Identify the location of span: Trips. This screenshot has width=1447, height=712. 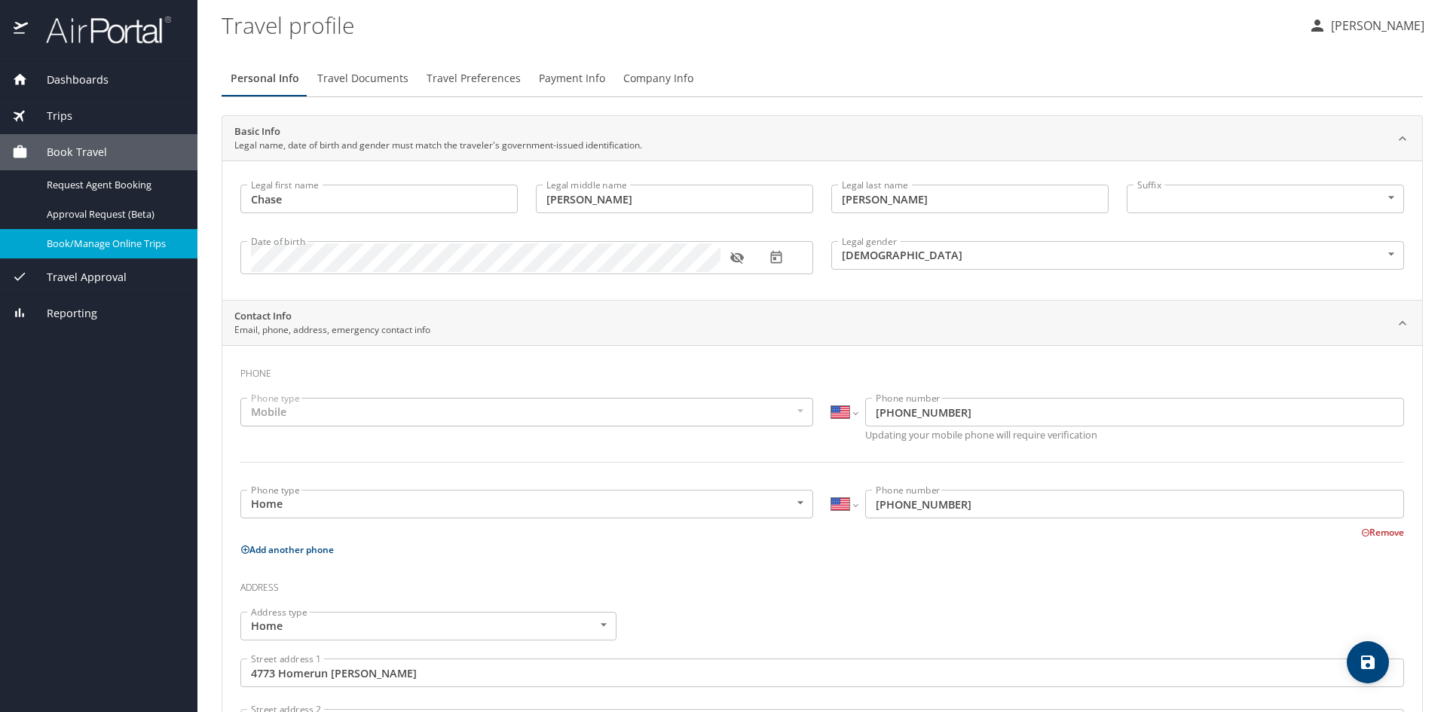
(50, 116).